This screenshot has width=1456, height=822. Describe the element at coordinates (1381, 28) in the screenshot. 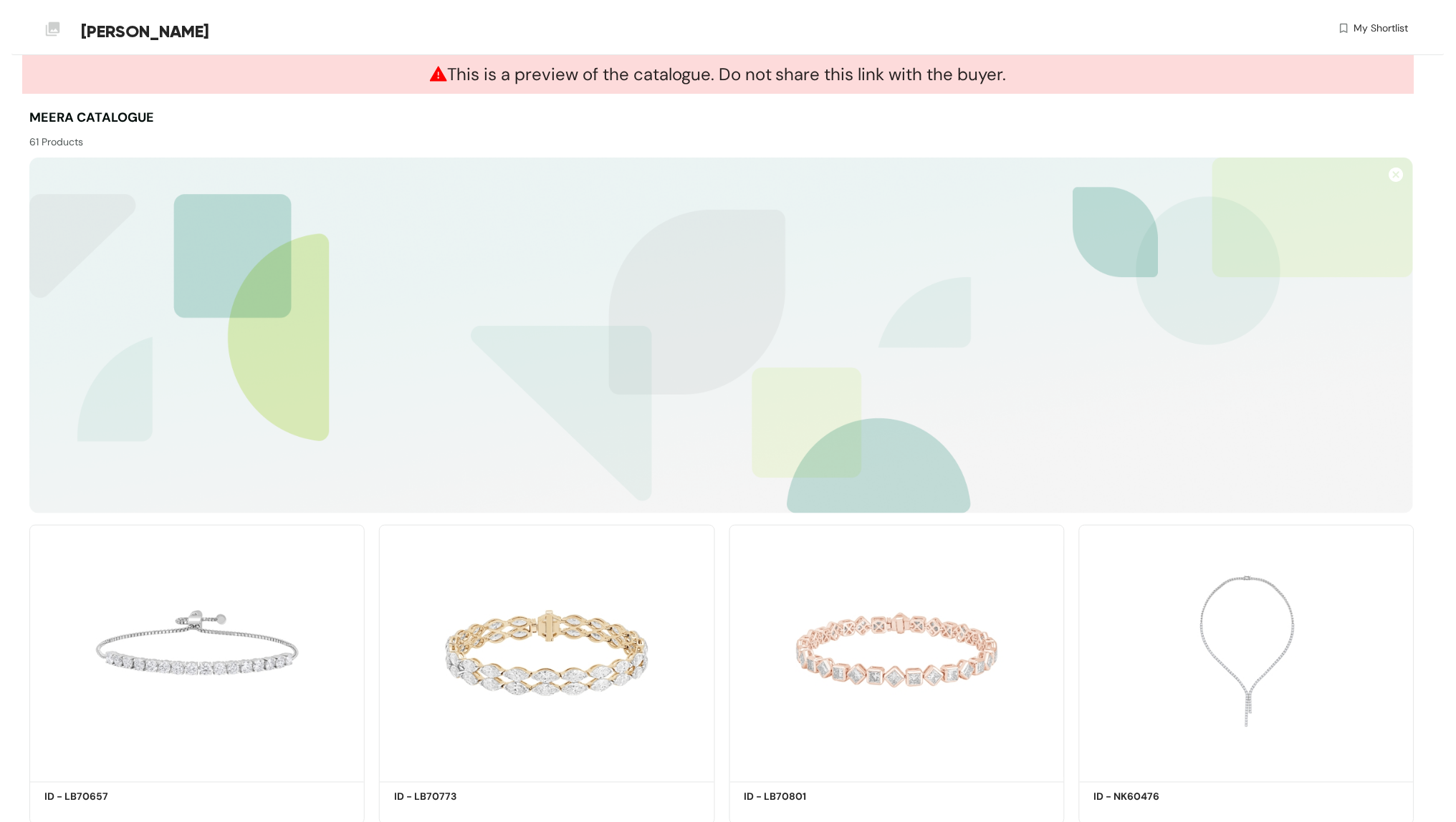

I see `span: My Shortlist` at that location.